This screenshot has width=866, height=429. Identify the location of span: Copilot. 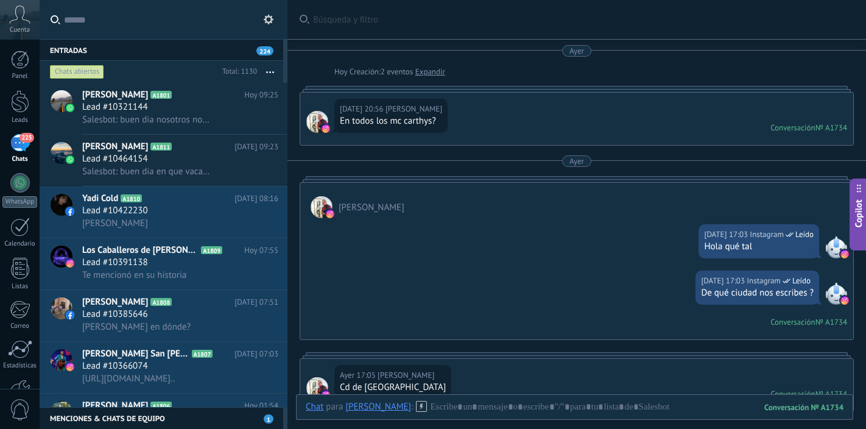
(858, 214).